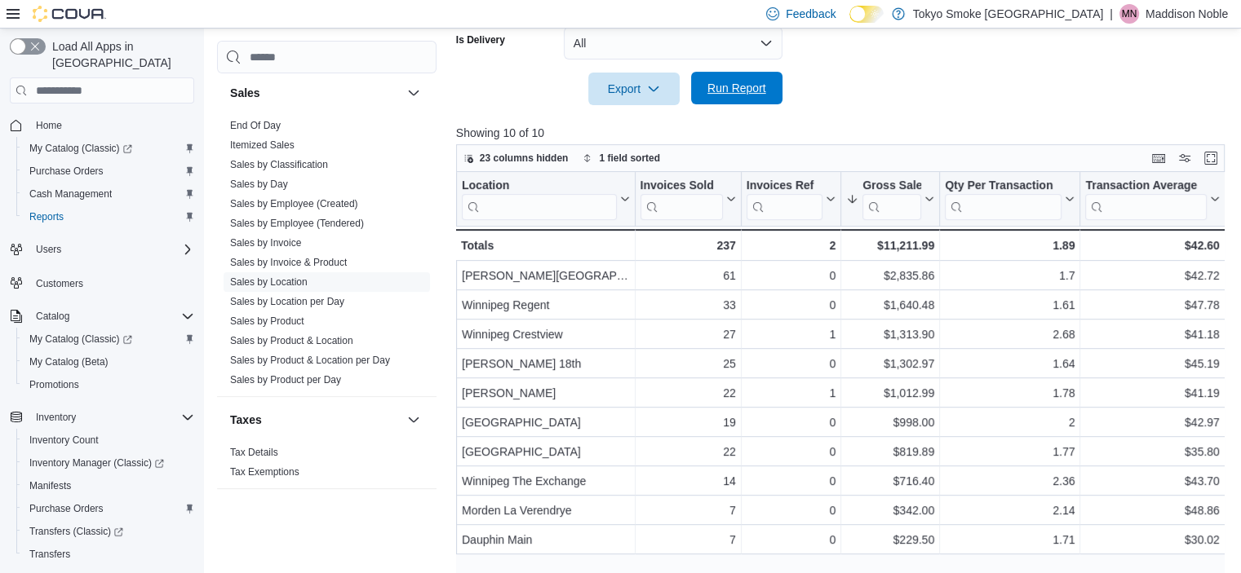  What do you see at coordinates (64, 440) in the screenshot?
I see `span: Inventory Count` at bounding box center [64, 440].